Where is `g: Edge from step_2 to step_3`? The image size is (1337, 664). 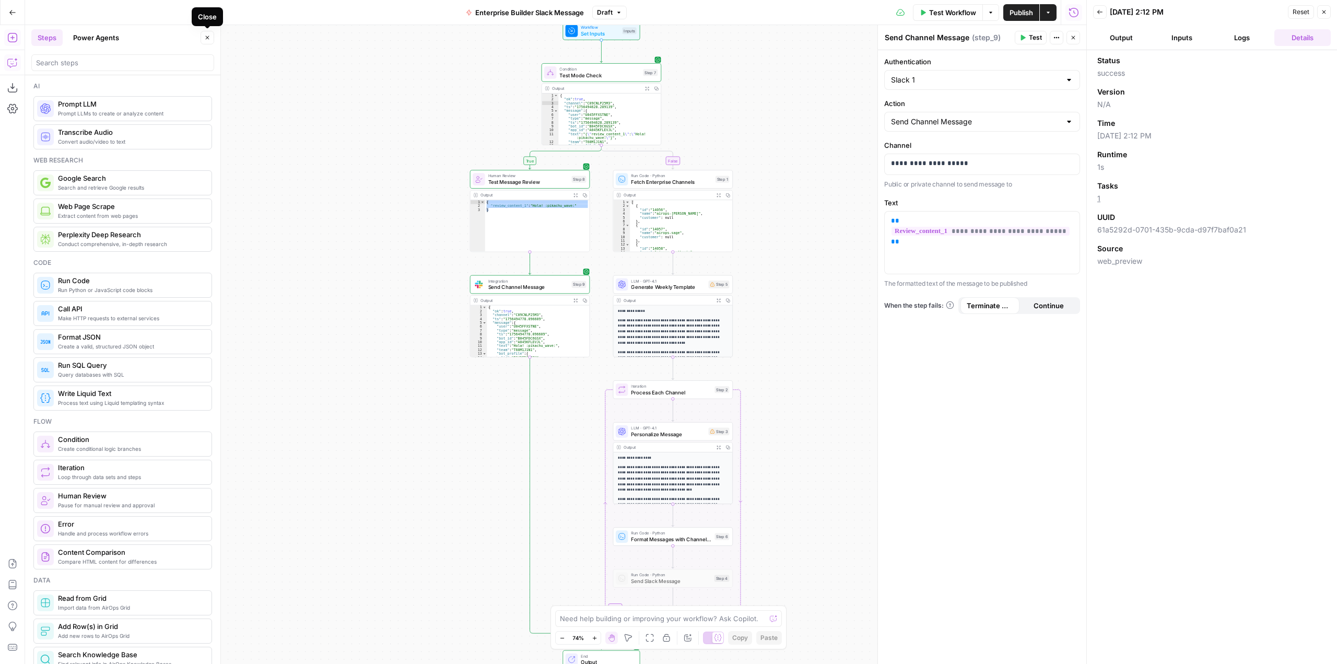 g: Edge from step_2 to step_3 is located at coordinates (673, 410).